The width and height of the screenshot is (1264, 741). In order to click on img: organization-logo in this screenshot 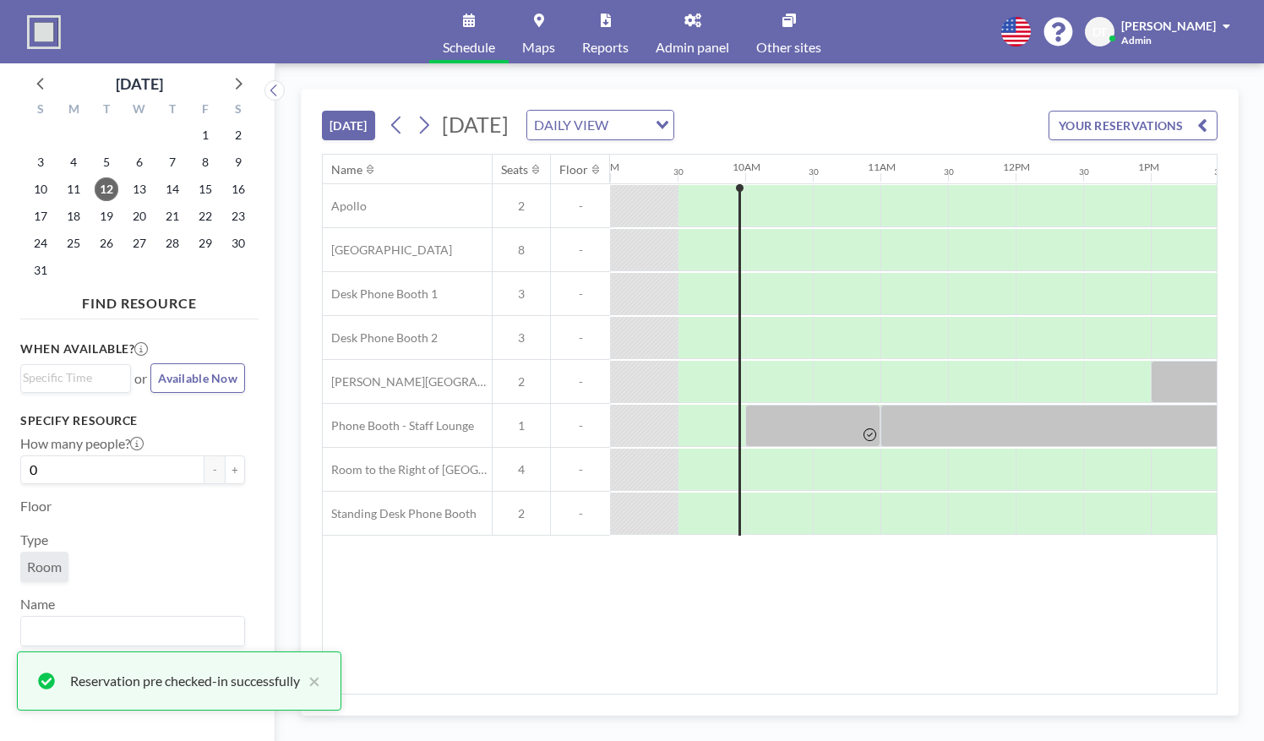, I will do `click(44, 32)`.